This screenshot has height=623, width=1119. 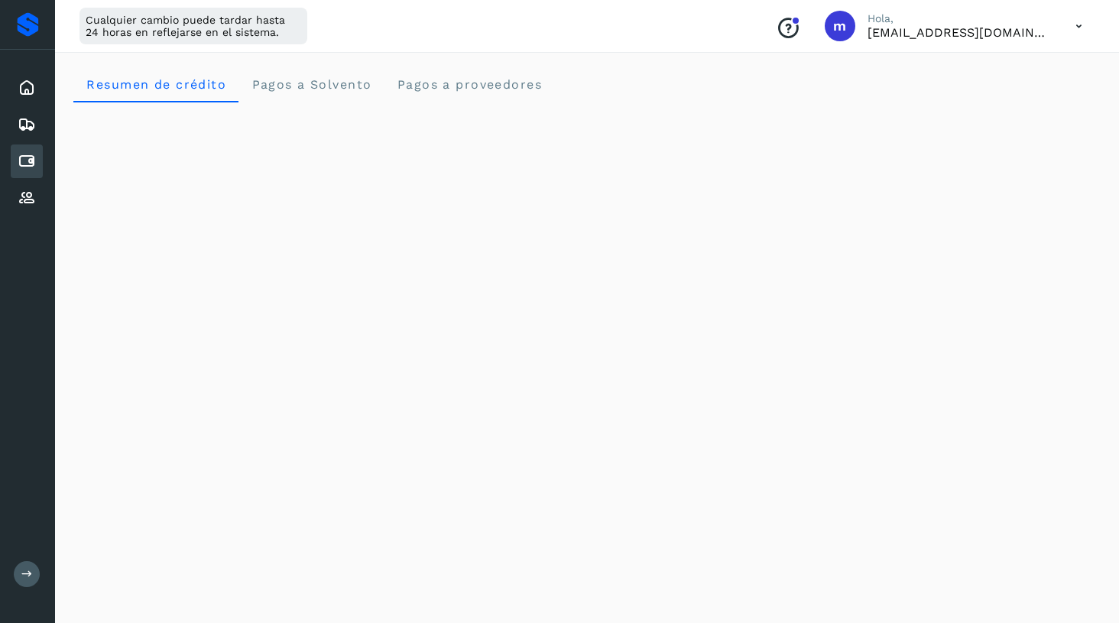 What do you see at coordinates (960, 32) in the screenshot?
I see `p: macosta@avetransportes.com` at bounding box center [960, 32].